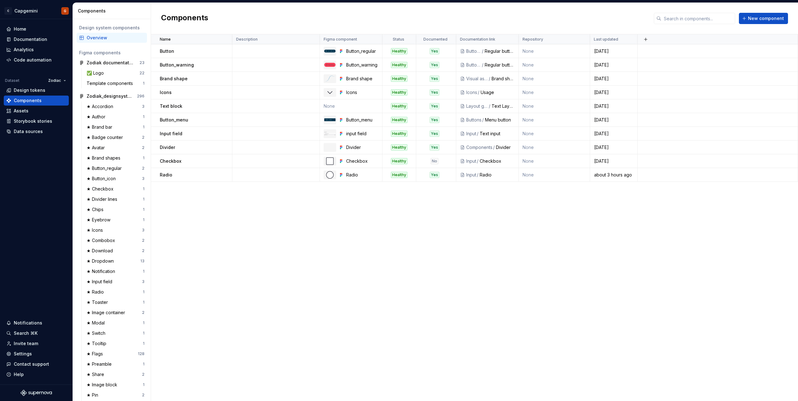 The image size is (798, 401). Describe the element at coordinates (115, 189) in the screenshot. I see `a: ★ Checkbox1` at that location.